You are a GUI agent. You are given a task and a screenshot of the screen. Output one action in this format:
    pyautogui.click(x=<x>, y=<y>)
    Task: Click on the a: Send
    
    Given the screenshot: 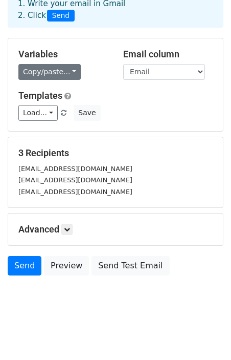 What is the action you would take?
    pyautogui.click(x=25, y=265)
    